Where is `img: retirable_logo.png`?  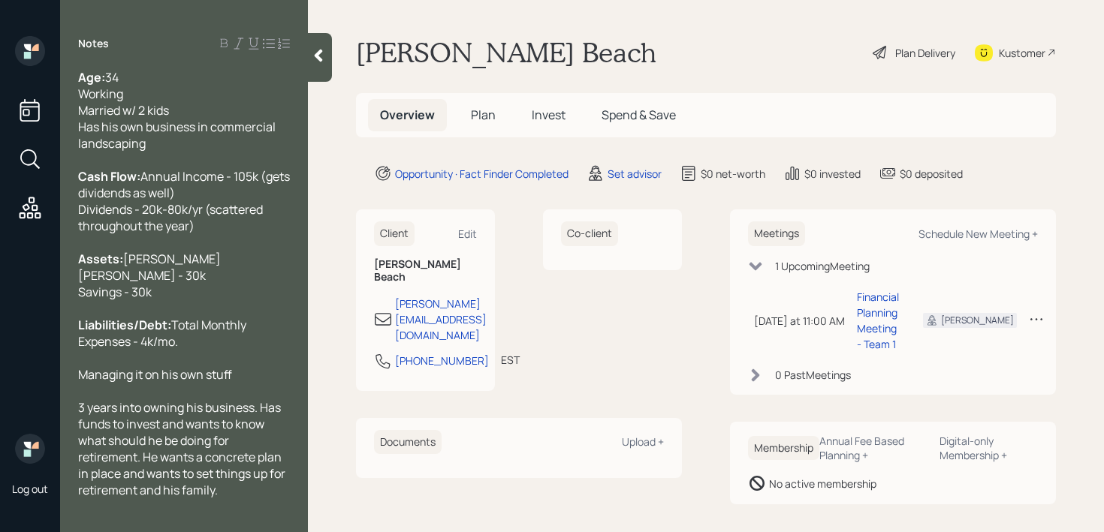
img: retirable_logo.png is located at coordinates (30, 449).